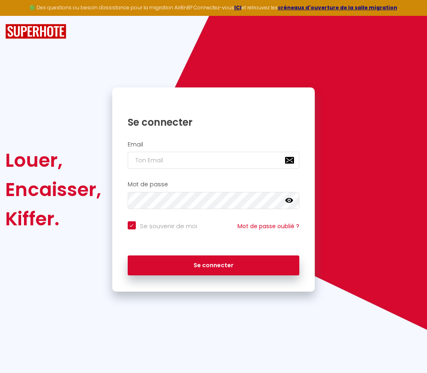  What do you see at coordinates (36, 31) in the screenshot?
I see `img: SuperHote logo` at bounding box center [36, 31].